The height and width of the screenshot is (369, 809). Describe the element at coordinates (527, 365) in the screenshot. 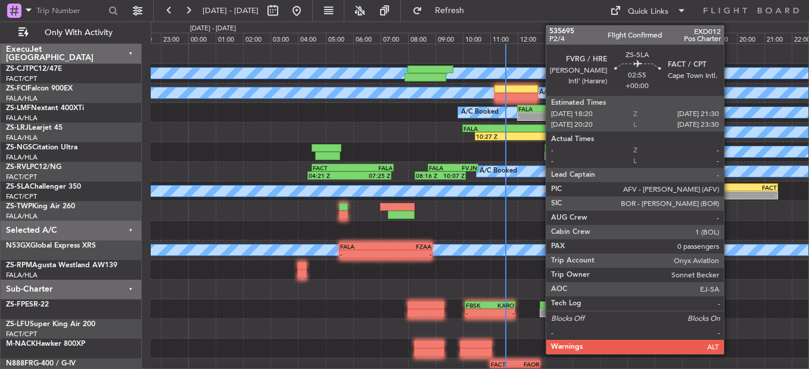

I see `div: FAOR` at that location.